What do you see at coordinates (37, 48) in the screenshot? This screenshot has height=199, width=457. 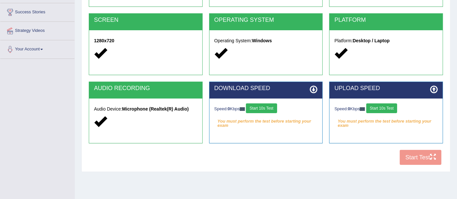 I see `a: Your Account` at bounding box center [37, 48].